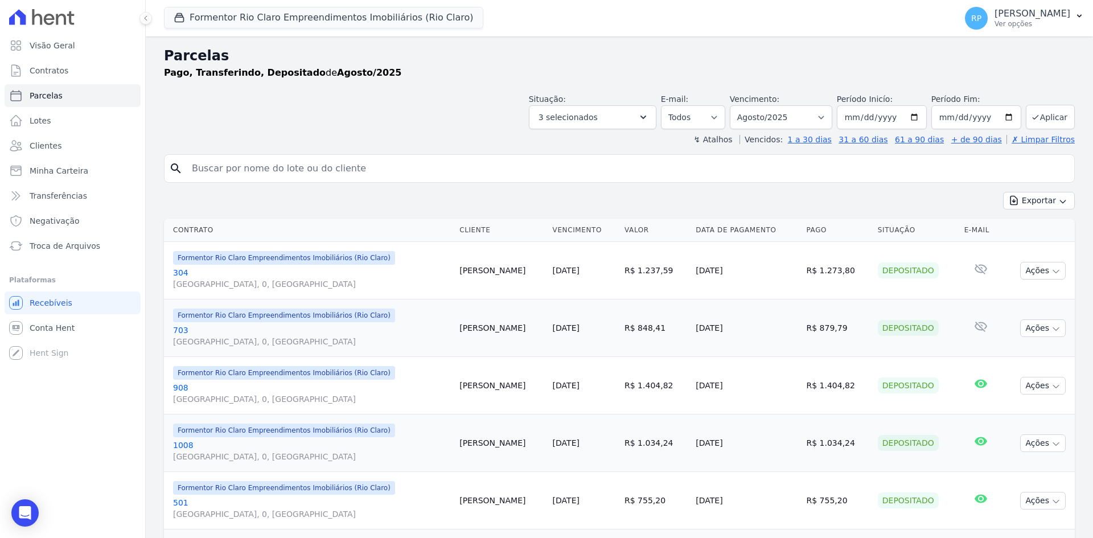  Describe the element at coordinates (1050, 117) in the screenshot. I see `button: Aplicar` at that location.